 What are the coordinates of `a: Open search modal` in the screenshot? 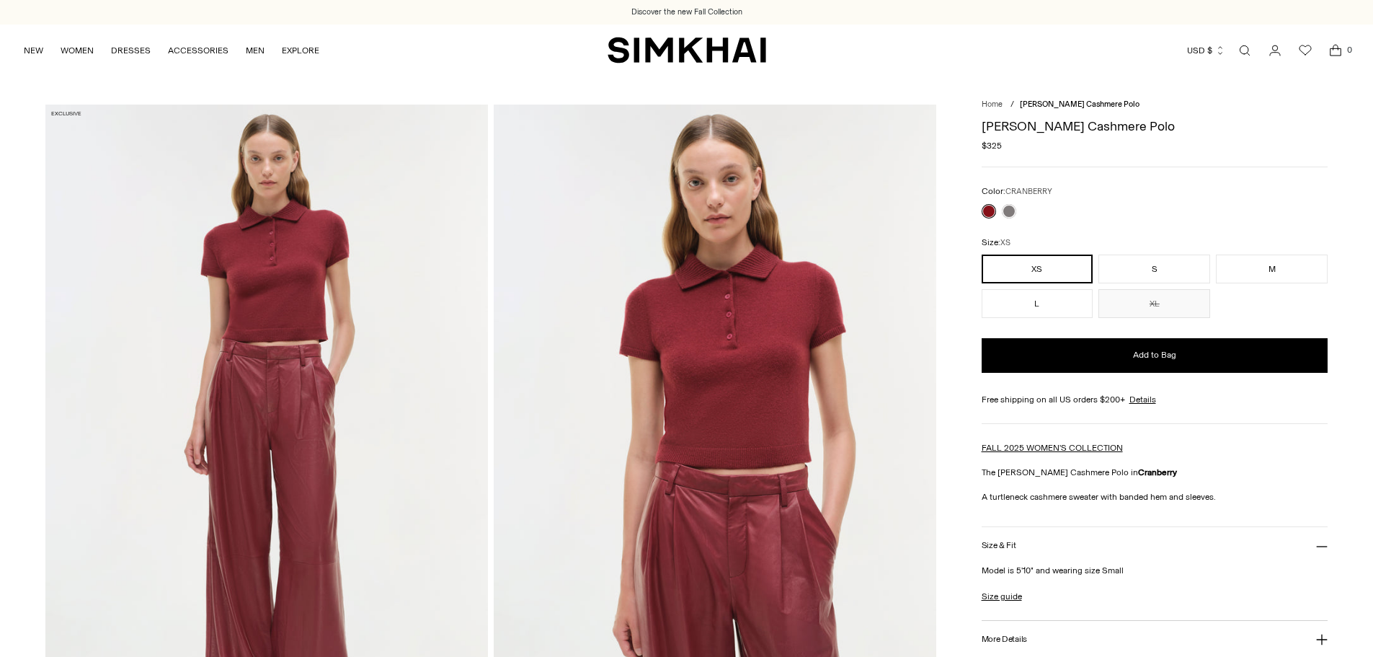 It's located at (1245, 50).